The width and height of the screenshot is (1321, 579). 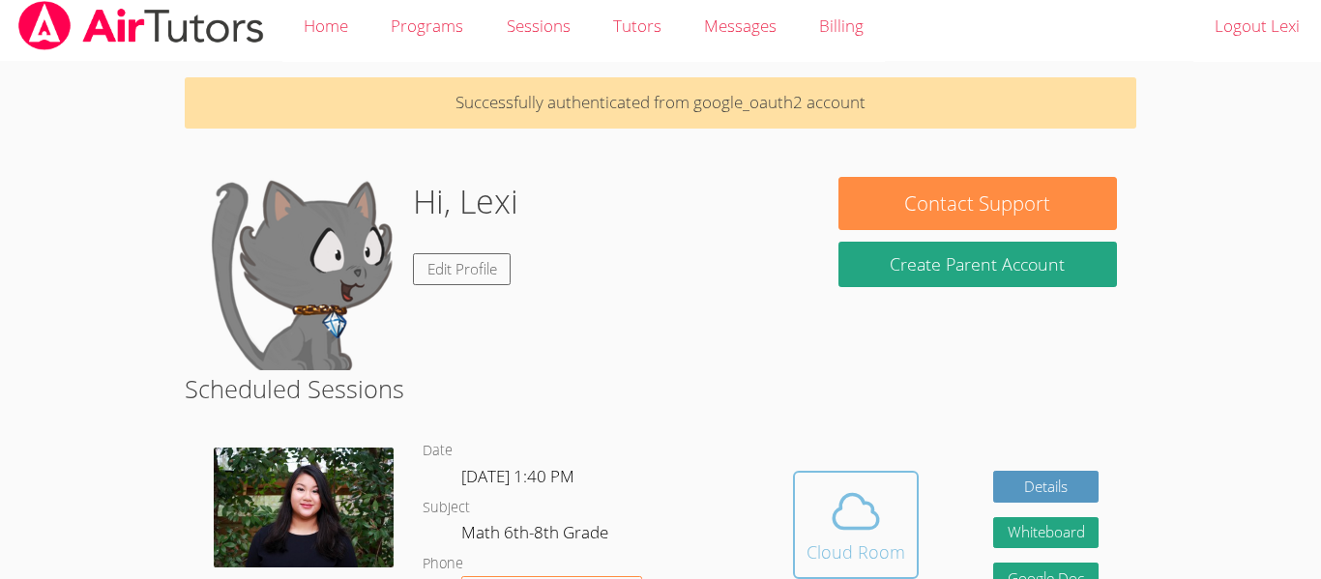 What do you see at coordinates (443, 564) in the screenshot?
I see `dt: Phone` at bounding box center [443, 564].